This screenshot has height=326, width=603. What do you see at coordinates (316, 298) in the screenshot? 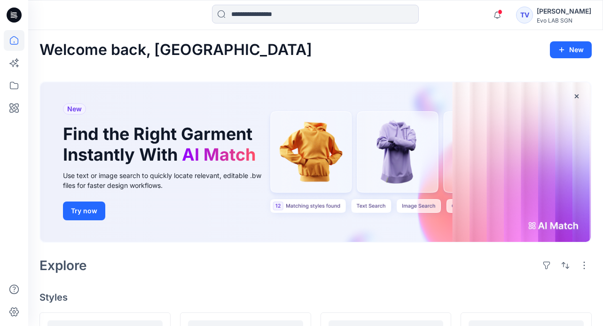
I see `h4: Styles` at bounding box center [316, 298].